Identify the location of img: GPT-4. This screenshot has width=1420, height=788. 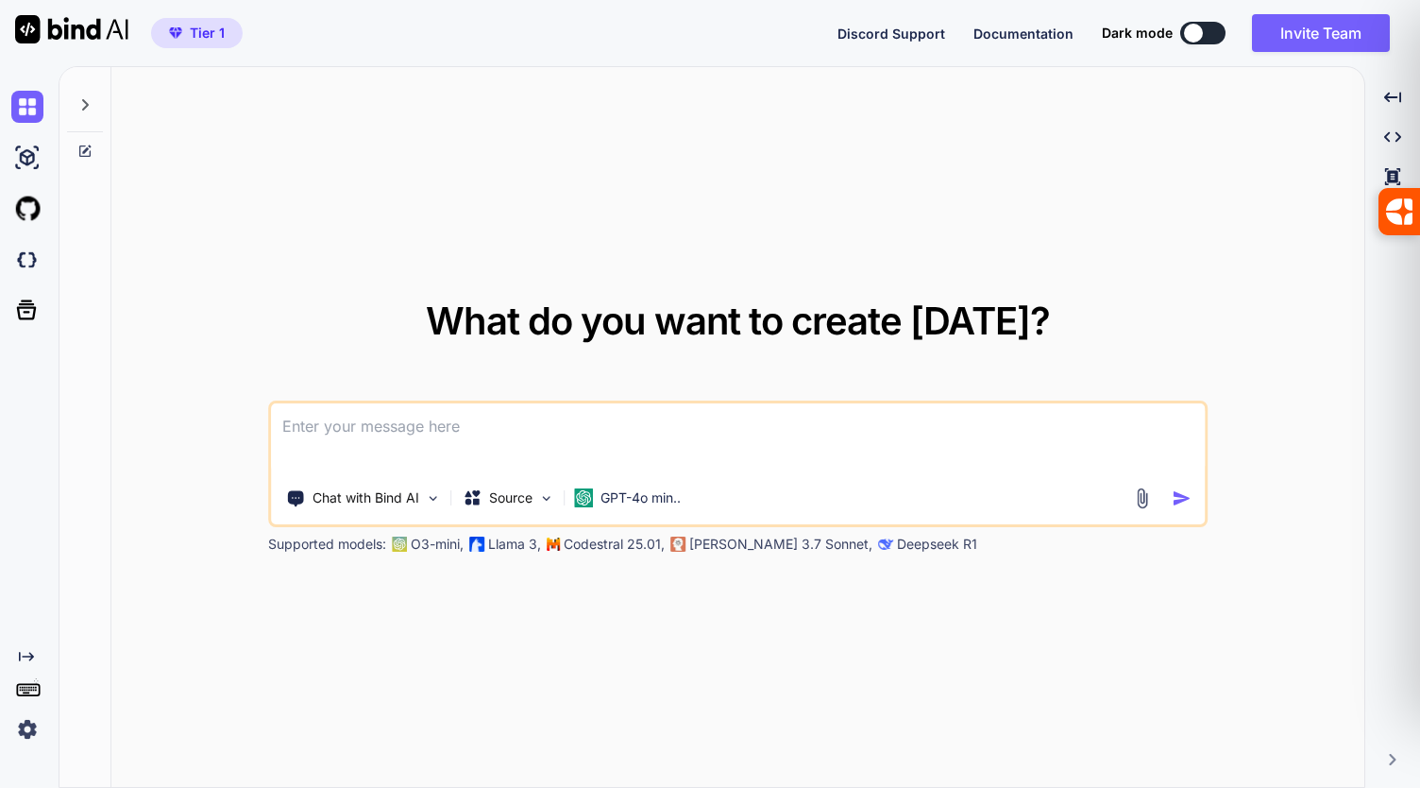
(399, 544).